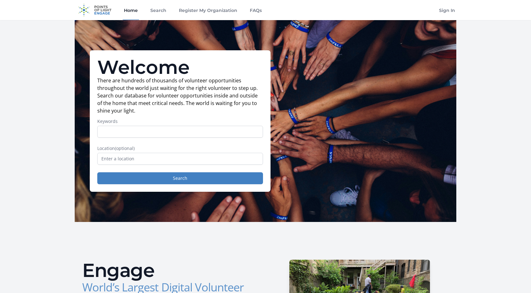 The image size is (531, 293). I want to click on p: There are hundreds of thousands of volunteer opportunities throughout the world just waiting for ..., so click(180, 95).